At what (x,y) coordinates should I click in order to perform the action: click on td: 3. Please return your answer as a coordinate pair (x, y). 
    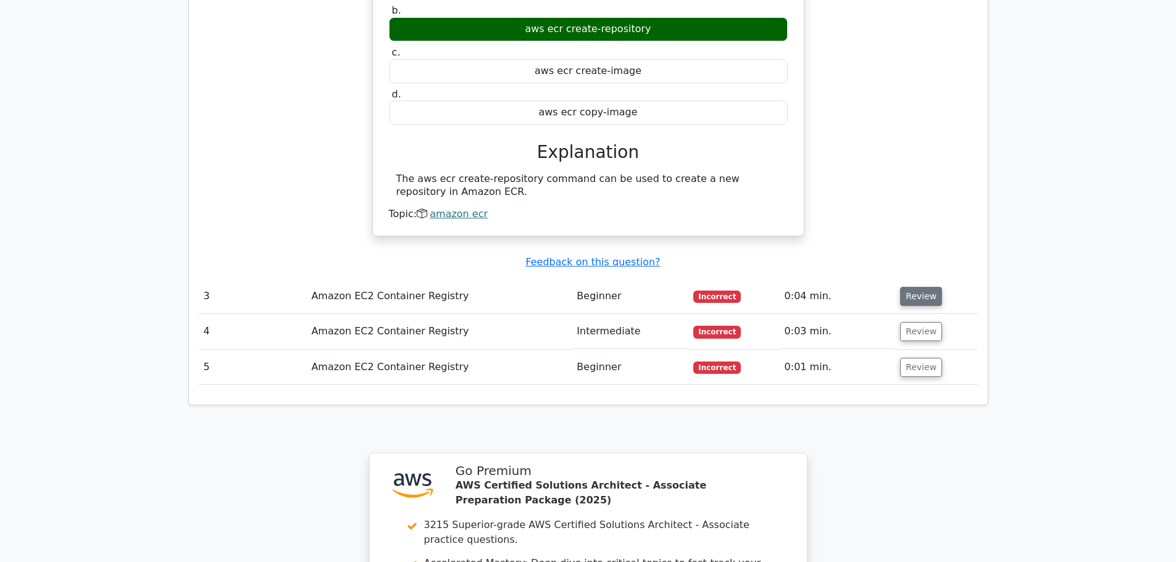
    Looking at the image, I should click on (253, 296).